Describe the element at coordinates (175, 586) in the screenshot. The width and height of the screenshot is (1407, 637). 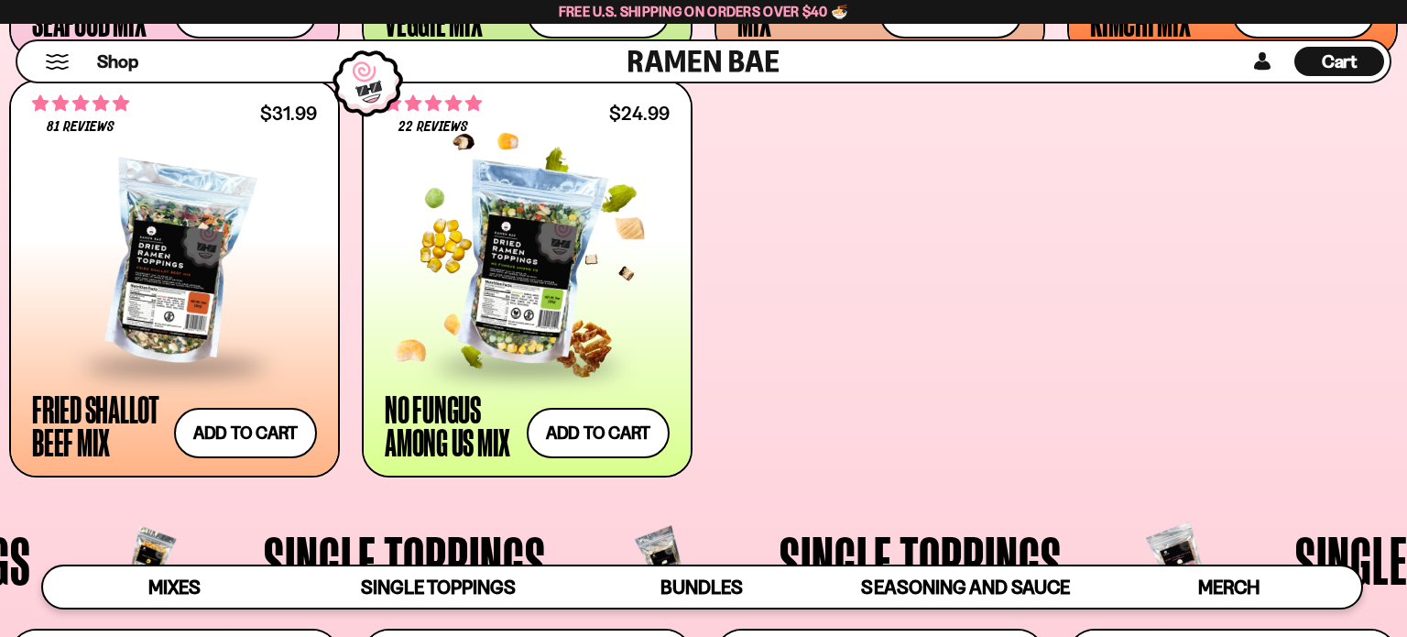
I see `a: Mixes` at that location.